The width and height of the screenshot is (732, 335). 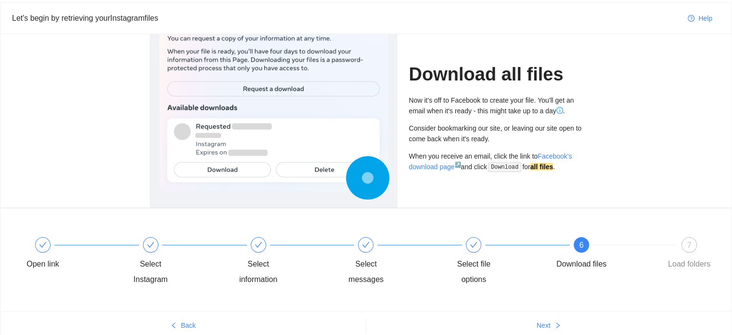 What do you see at coordinates (541, 167) in the screenshot?
I see `strong: all files` at bounding box center [541, 167].